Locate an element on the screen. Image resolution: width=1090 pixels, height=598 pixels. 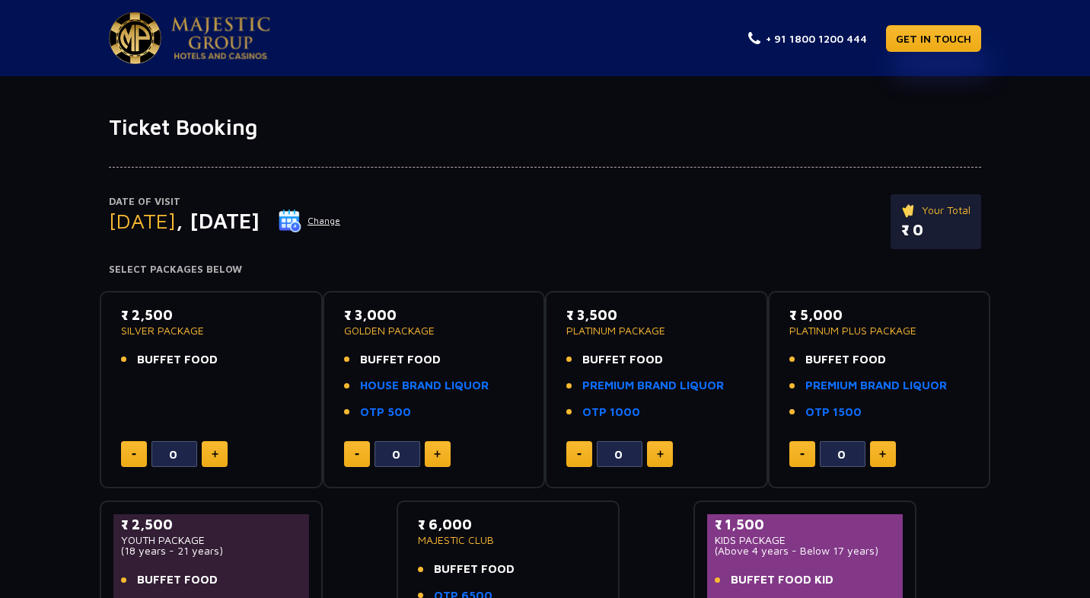
p: KIDS PACKAGE is located at coordinates (805, 540).